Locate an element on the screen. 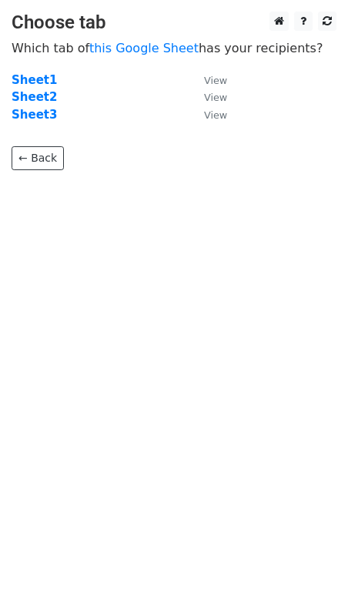 This screenshot has width=348, height=599. a: ← Back is located at coordinates (38, 158).